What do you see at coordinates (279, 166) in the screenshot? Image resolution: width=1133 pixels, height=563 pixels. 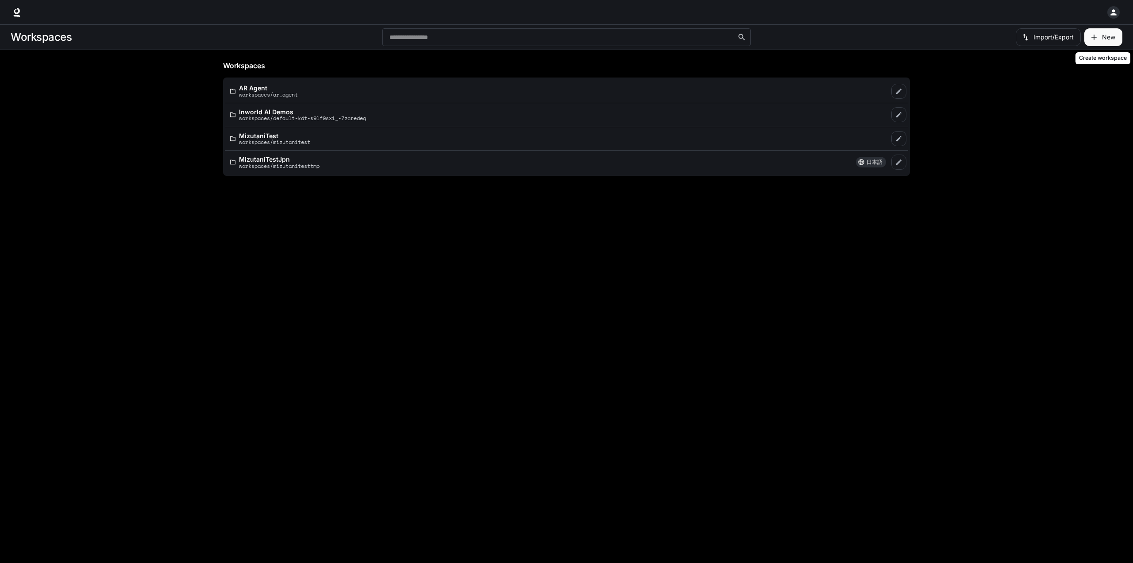 I see `p: workspaces/mizutanitesttmp` at bounding box center [279, 166].